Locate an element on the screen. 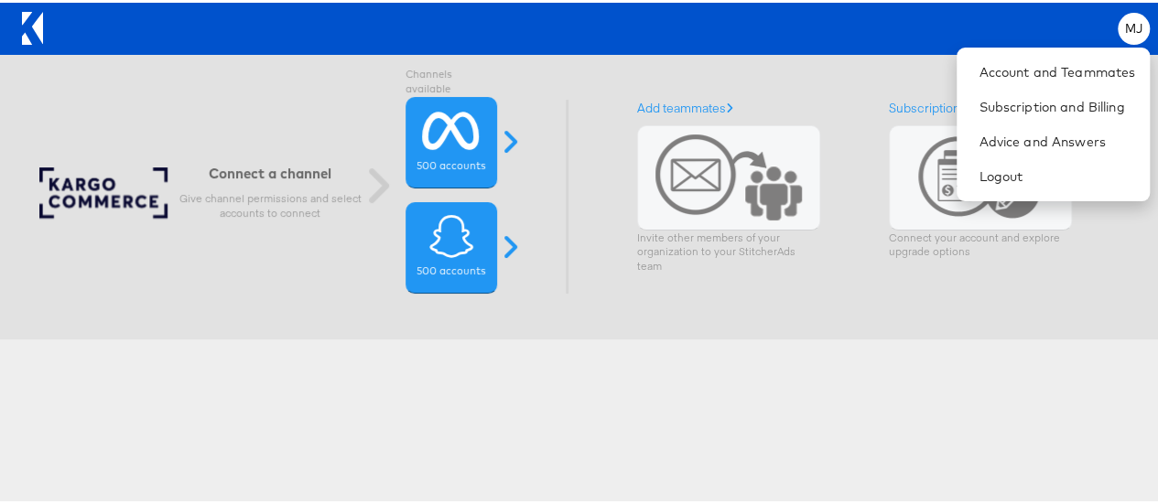 This screenshot has height=504, width=1158. a: Subscription and Billing is located at coordinates (1056, 104).